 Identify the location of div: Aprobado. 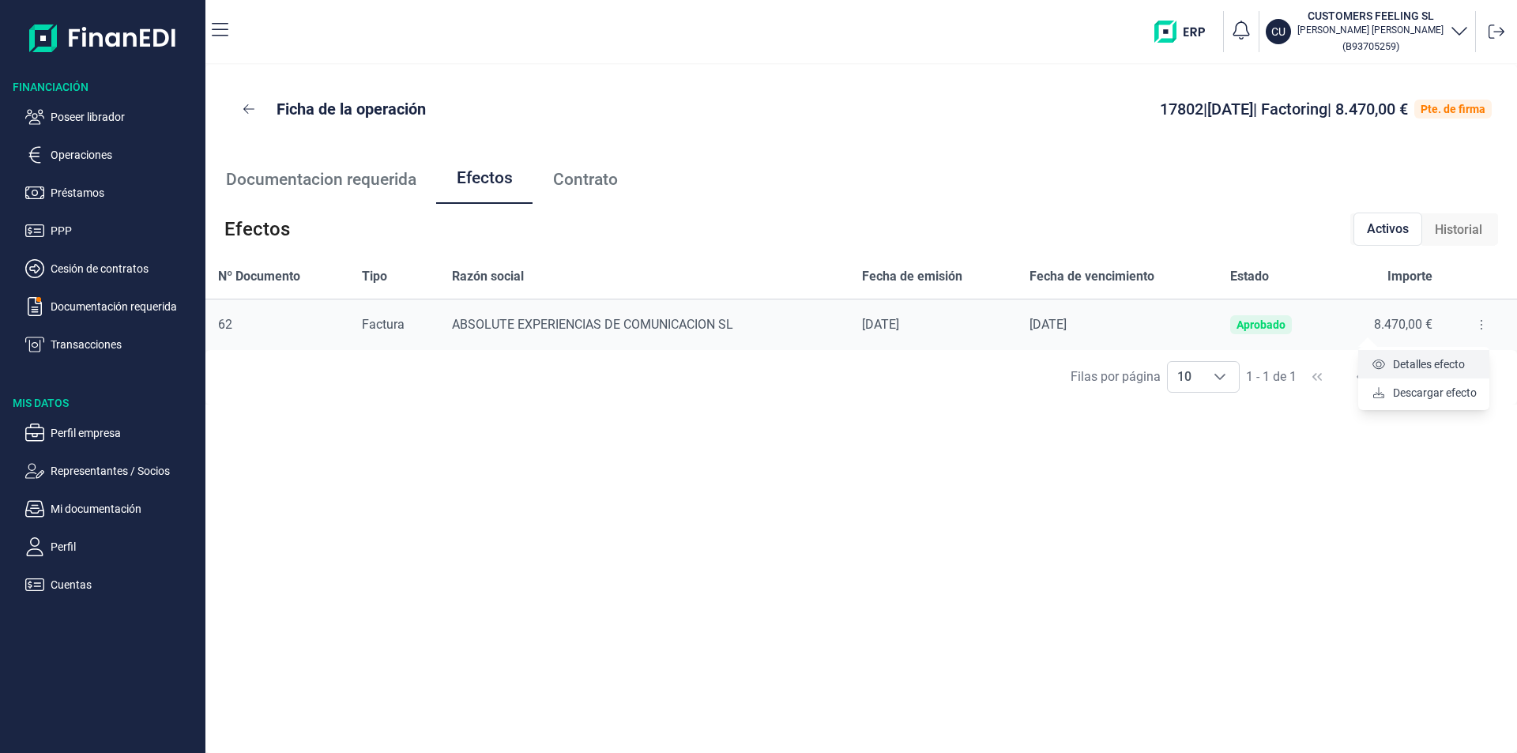
(1261, 325).